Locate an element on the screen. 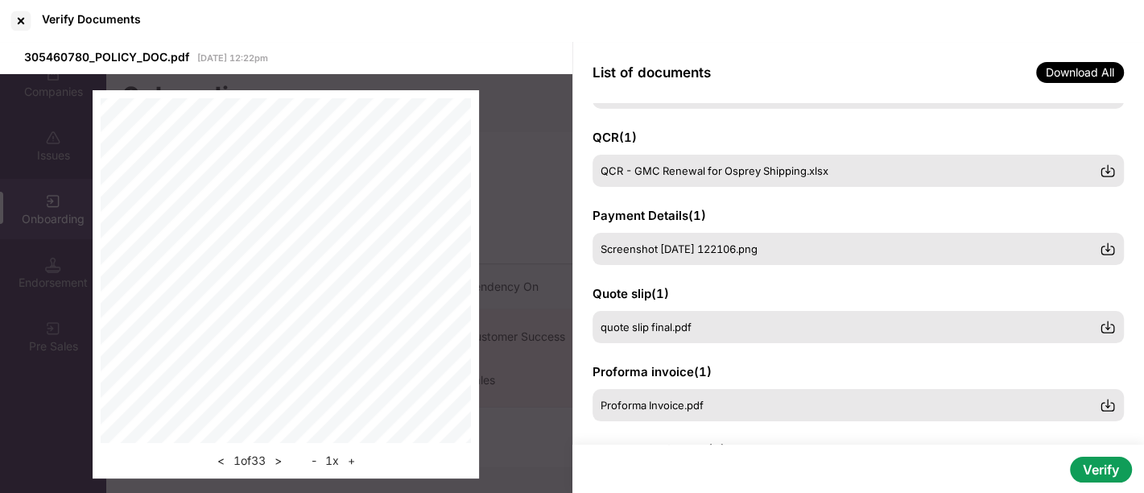 This screenshot has height=493, width=1144. span: Download All is located at coordinates (1079, 72).